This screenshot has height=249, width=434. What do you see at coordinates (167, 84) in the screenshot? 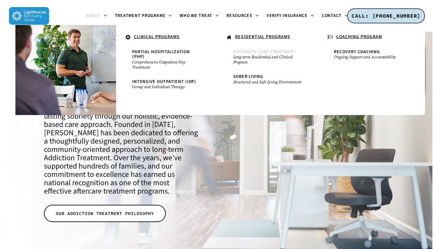
I see `a: Intensive Outpatient (IOP)Group and Individual Therapy` at bounding box center [167, 84].